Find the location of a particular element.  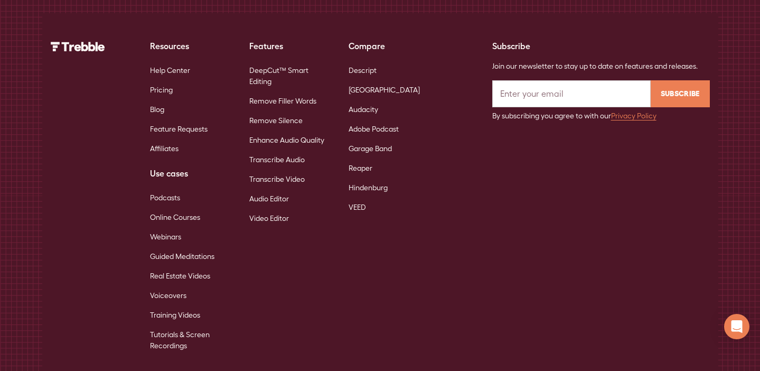

div: By subscribing you agree to with our is located at coordinates (601, 116).